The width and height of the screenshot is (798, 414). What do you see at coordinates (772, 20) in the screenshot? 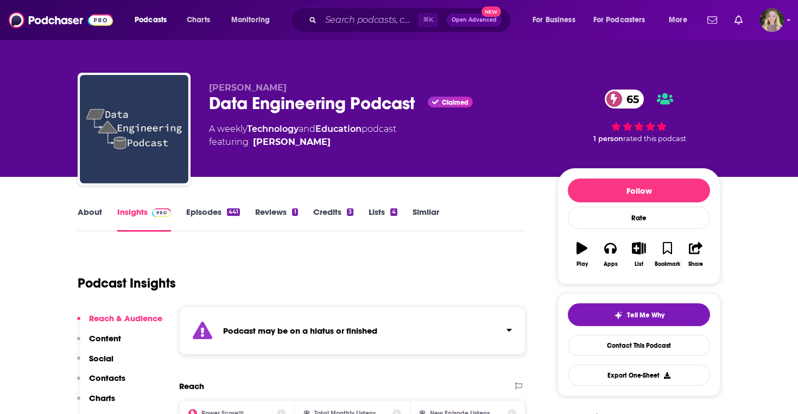
I see `span: Logged in as lauren19365` at bounding box center [772, 20].